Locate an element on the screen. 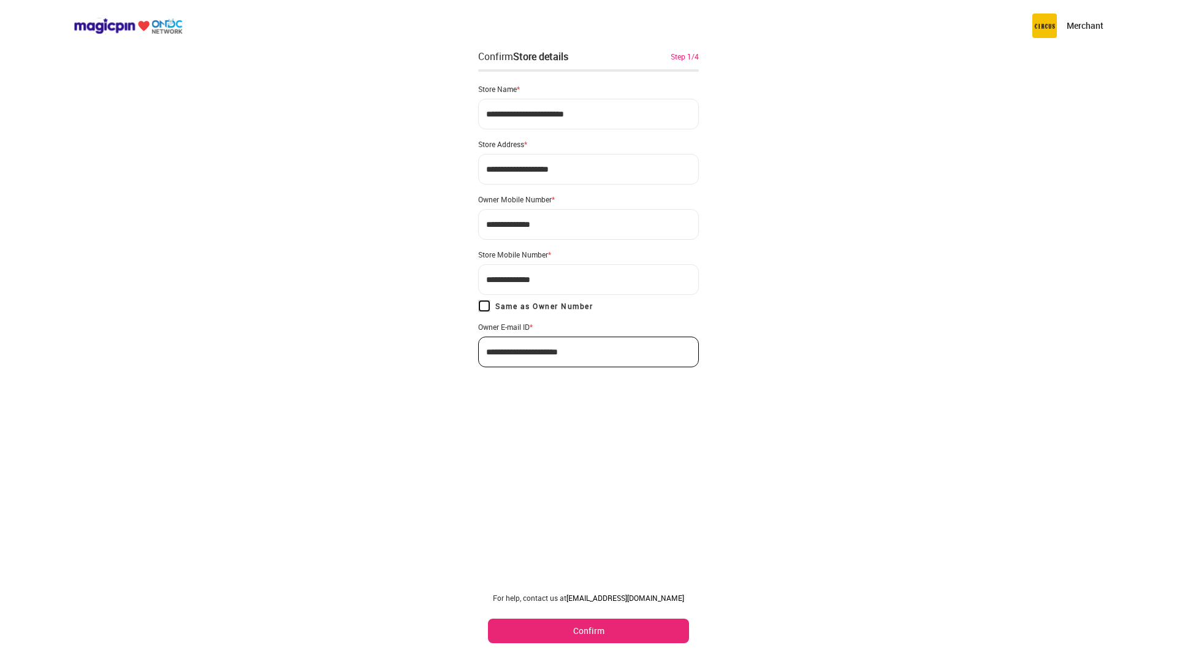 Image resolution: width=1177 pixels, height=653 pixels. img: circus.b677b59b.png is located at coordinates (1044, 26).